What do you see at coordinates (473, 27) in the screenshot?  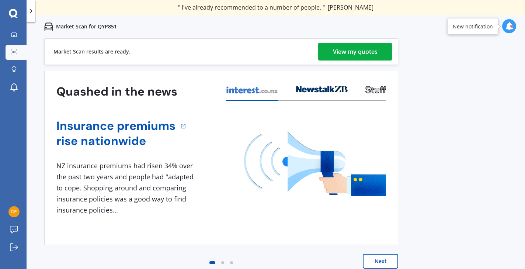 I see `div: New notification` at bounding box center [473, 27].